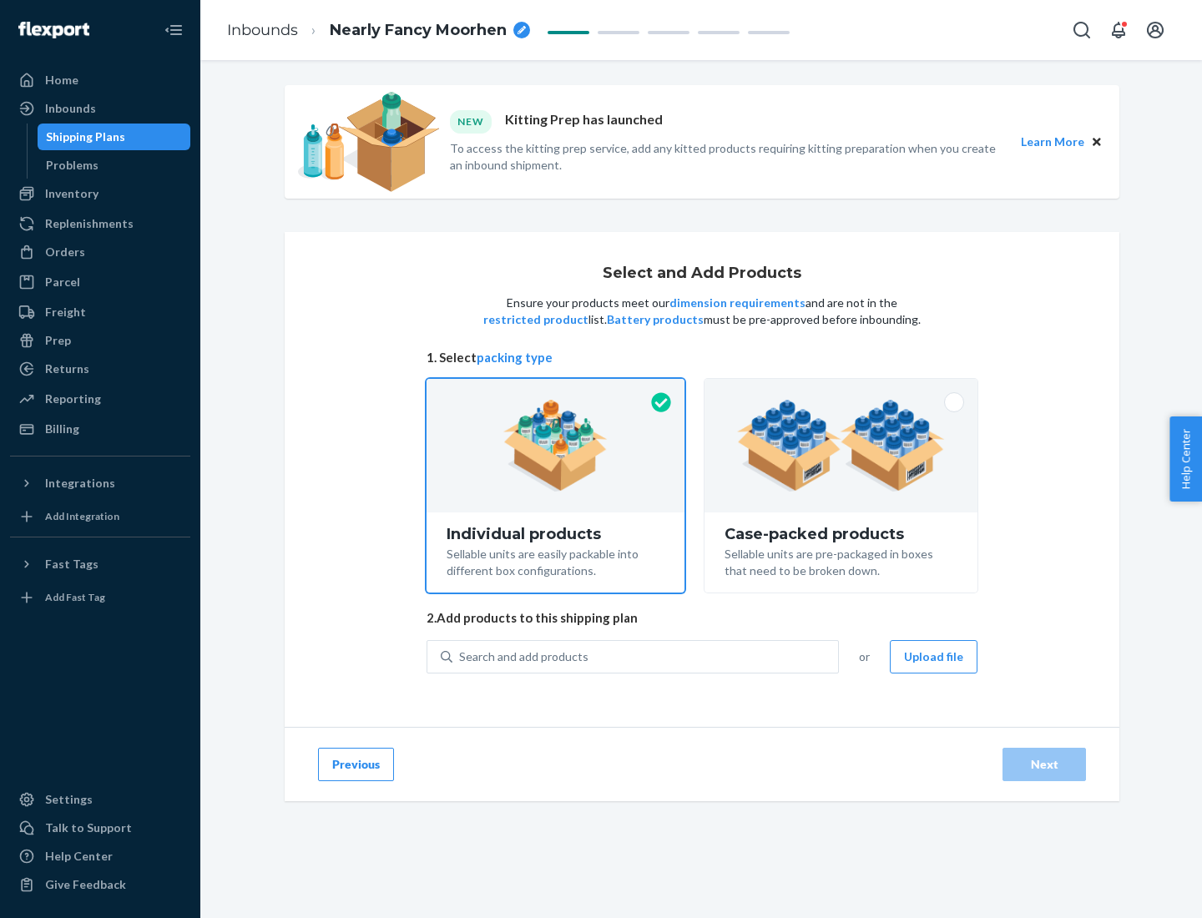 This screenshot has width=1202, height=918. I want to click on div: Billing, so click(62, 429).